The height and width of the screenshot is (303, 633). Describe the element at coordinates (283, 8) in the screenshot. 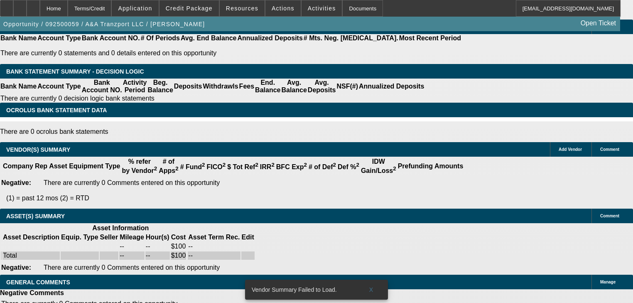

I see `button: Actions` at that location.